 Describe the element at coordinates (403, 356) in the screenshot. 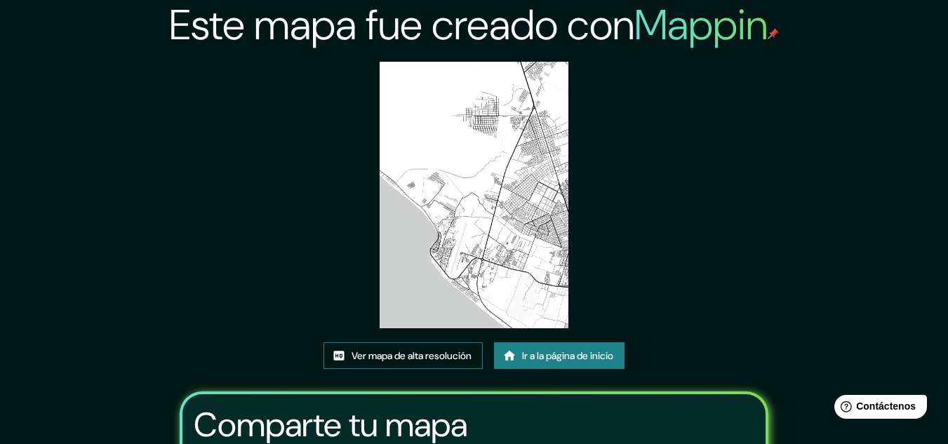

I see `a: Ver mapa de alta resolución` at that location.